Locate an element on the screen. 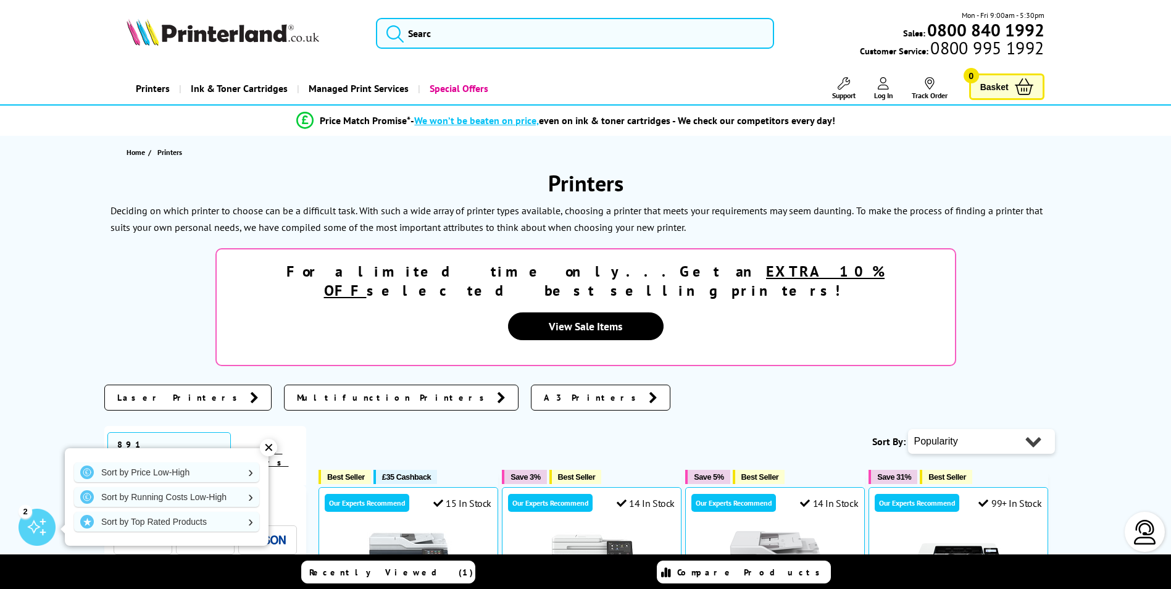  a: A3 Printers is located at coordinates (601, 398).